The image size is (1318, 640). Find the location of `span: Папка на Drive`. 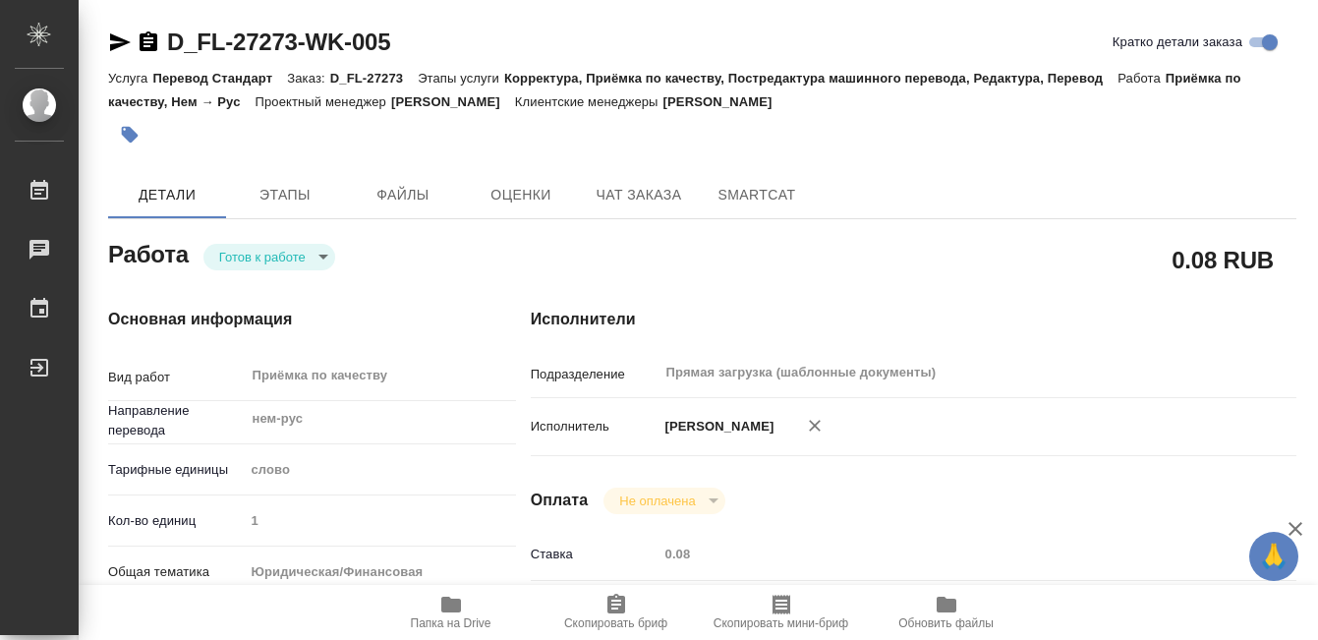

span: Папка на Drive is located at coordinates (451, 623).